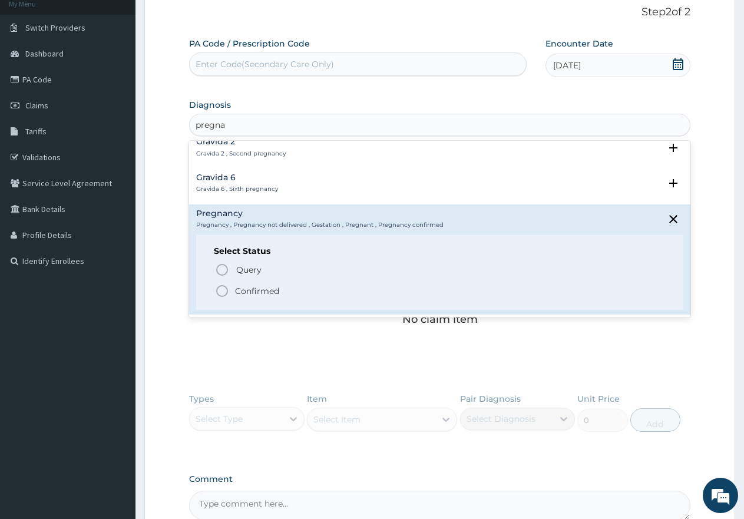  What do you see at coordinates (257, 291) in the screenshot?
I see `p: Confirmed` at bounding box center [257, 291].